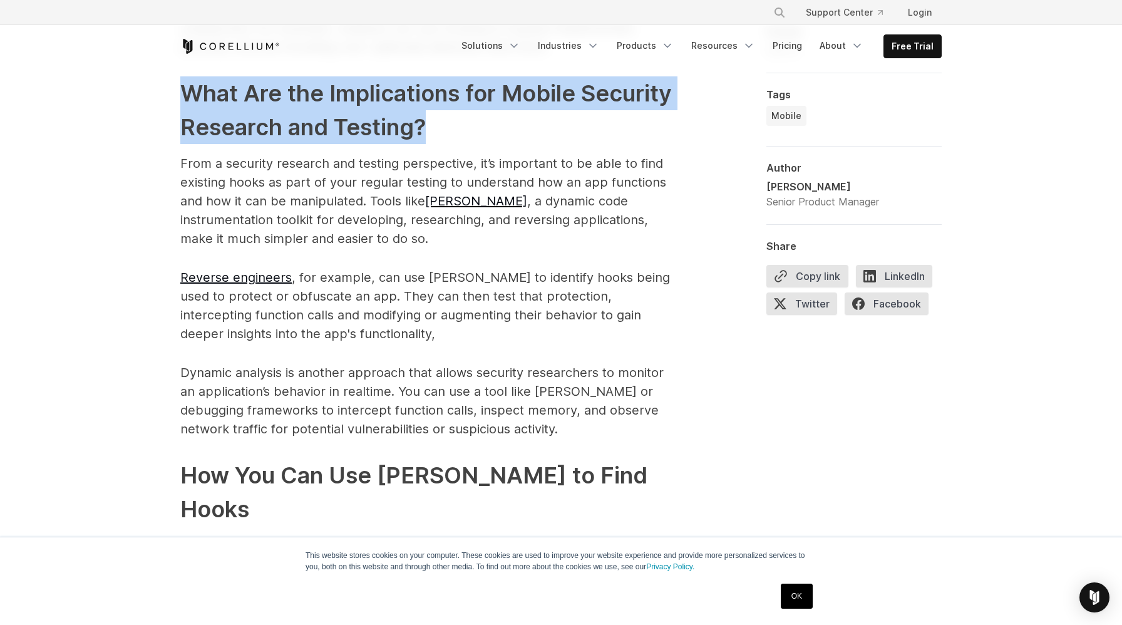 This screenshot has width=1122, height=625. Describe the element at coordinates (723, 46) in the screenshot. I see `a: Resources` at that location.